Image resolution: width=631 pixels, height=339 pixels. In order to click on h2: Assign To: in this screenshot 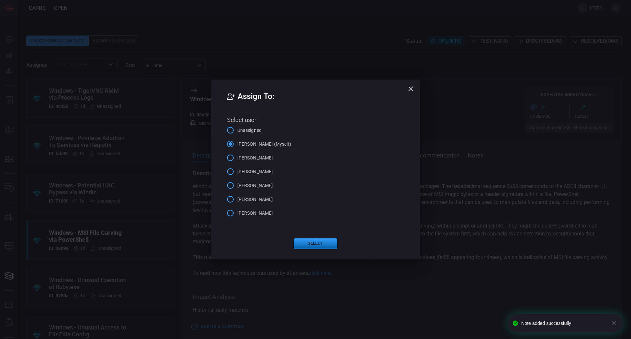, I will do `click(315, 100)`.